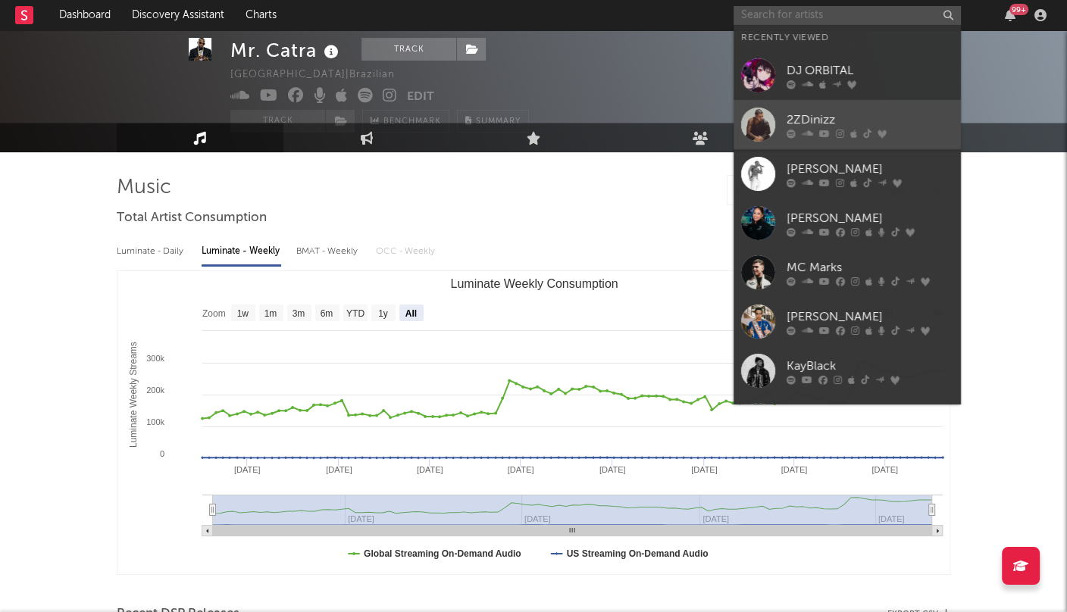 This screenshot has width=1067, height=612. What do you see at coordinates (870, 71) in the screenshot?
I see `div: DJ ORBITAL` at bounding box center [870, 71].